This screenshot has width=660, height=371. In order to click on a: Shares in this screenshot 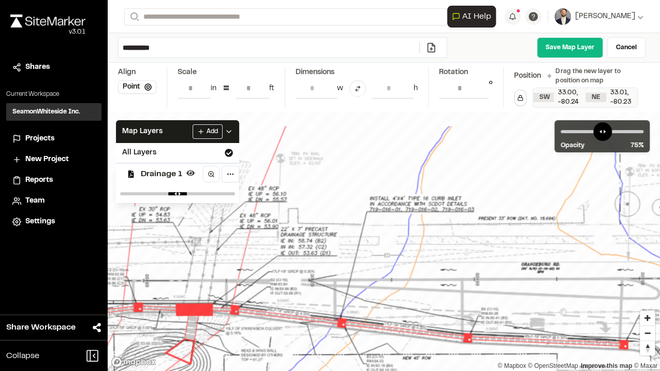, I will do `click(54, 67)`.